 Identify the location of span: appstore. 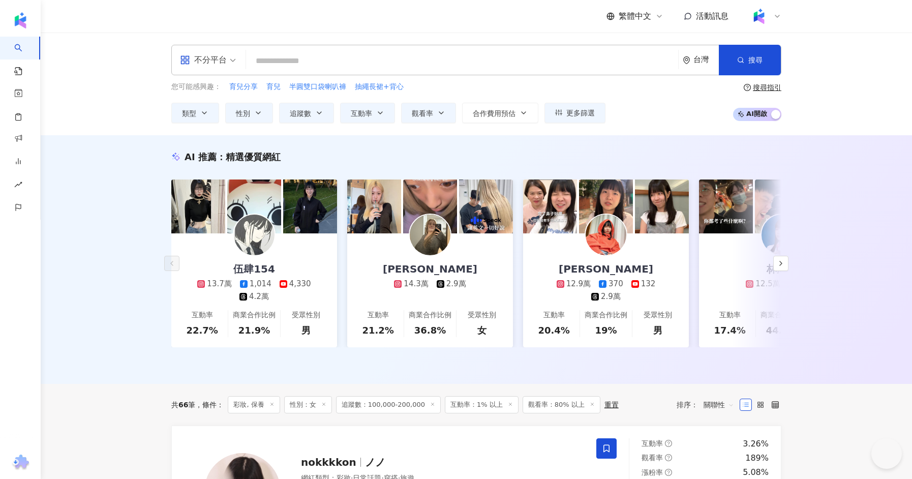
(185, 60).